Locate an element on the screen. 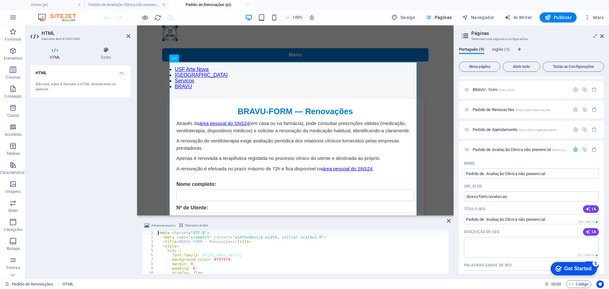  p: Colunas is located at coordinates (13, 77).